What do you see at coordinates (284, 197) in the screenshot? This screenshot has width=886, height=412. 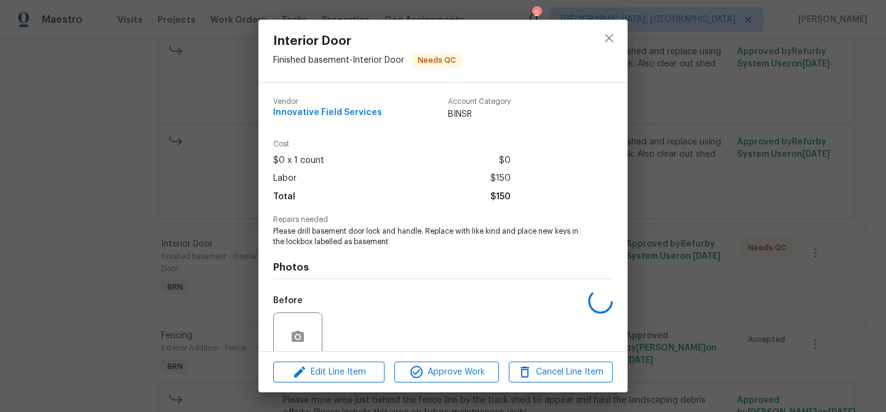 I see `span: Total` at bounding box center [284, 197].